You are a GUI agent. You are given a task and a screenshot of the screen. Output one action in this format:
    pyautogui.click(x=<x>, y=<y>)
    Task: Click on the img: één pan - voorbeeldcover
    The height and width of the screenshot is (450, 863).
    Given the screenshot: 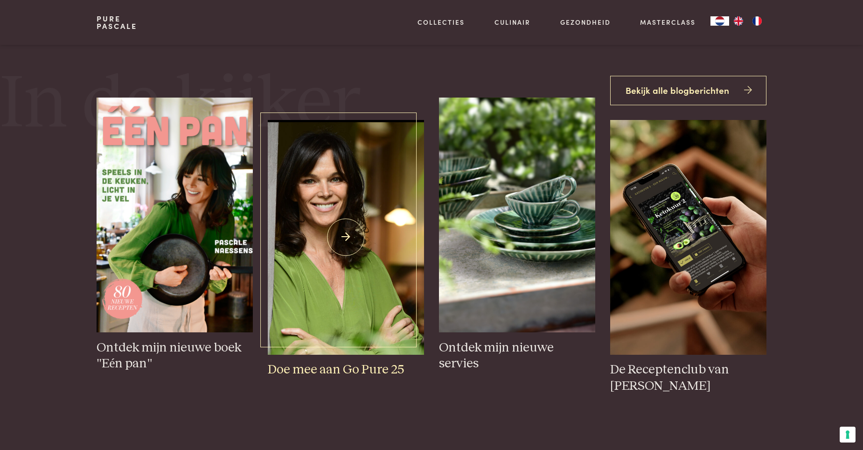 What is the action you would take?
    pyautogui.click(x=174, y=215)
    